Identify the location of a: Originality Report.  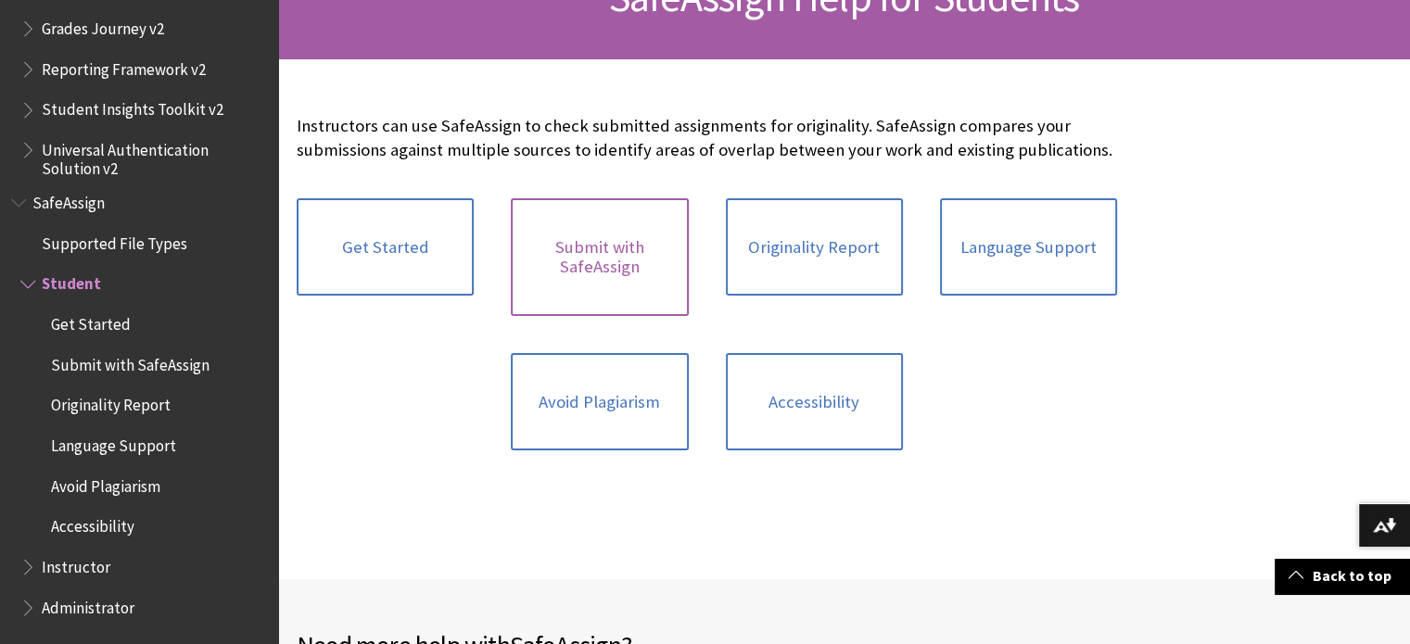
(814, 248).